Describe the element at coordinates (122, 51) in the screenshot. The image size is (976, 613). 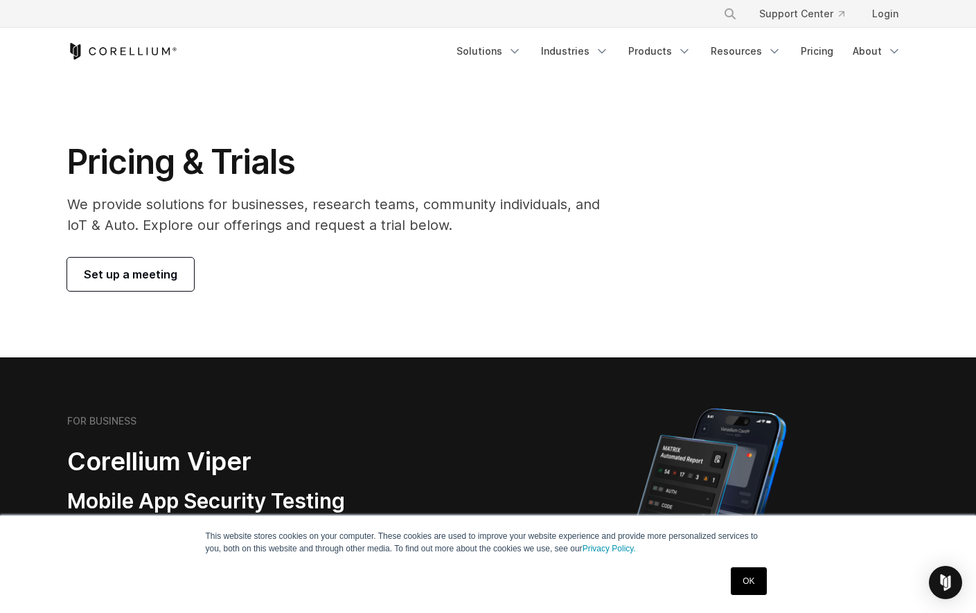
I see `a: Corellium Home` at that location.